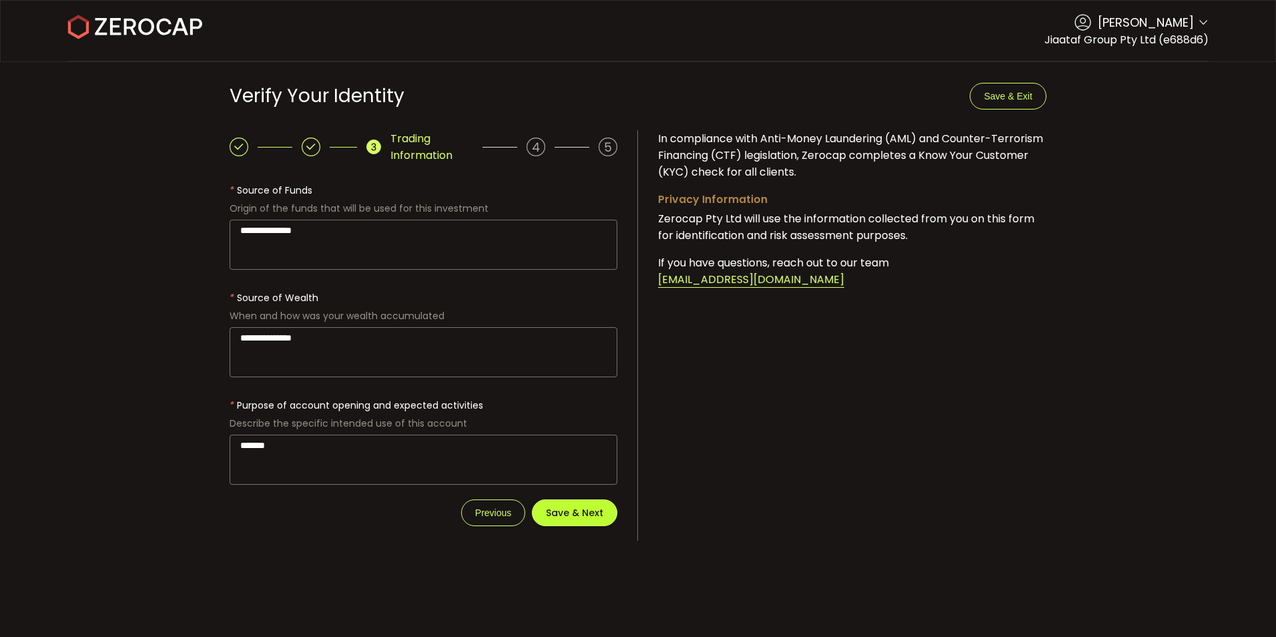 This screenshot has height=637, width=1276. Describe the element at coordinates (1008, 96) in the screenshot. I see `span: Save & Exit` at that location.